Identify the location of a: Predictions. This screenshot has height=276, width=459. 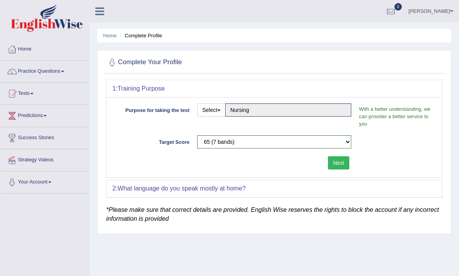
(45, 115).